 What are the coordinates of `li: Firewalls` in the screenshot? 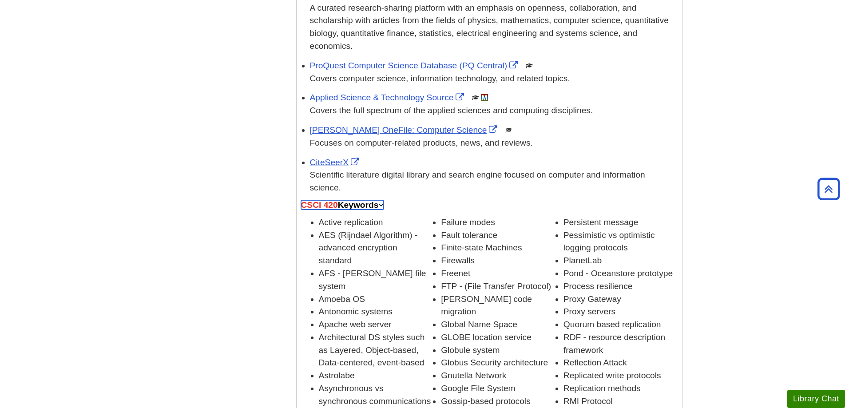 It's located at (497, 261).